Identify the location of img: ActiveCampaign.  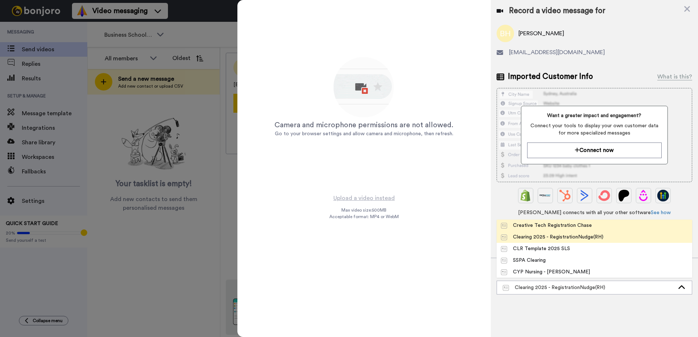
(585, 196).